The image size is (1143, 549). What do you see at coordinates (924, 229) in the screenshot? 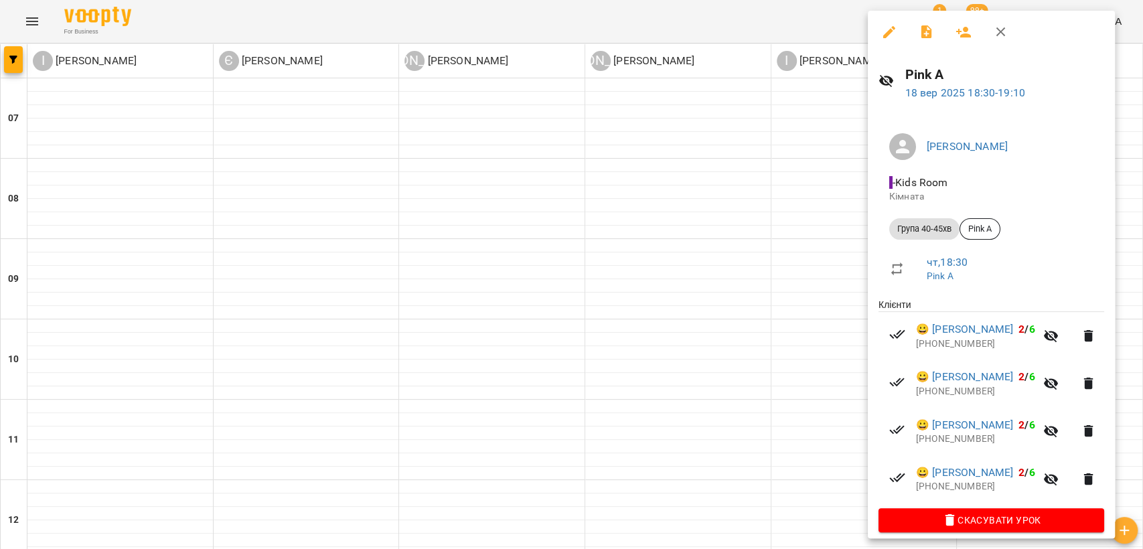
I see `span: Група 40-45хв` at bounding box center [924, 229].